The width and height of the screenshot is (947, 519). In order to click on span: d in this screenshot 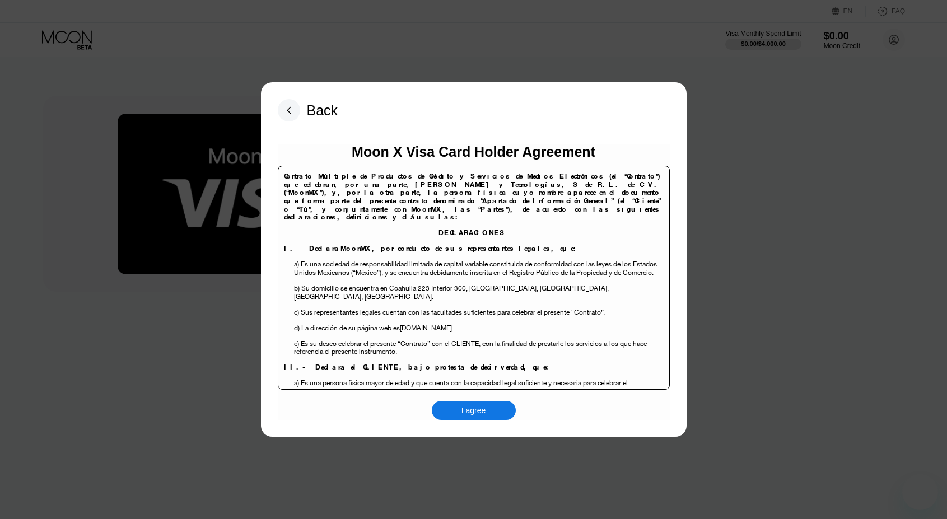, I will do `click(296, 328)`.